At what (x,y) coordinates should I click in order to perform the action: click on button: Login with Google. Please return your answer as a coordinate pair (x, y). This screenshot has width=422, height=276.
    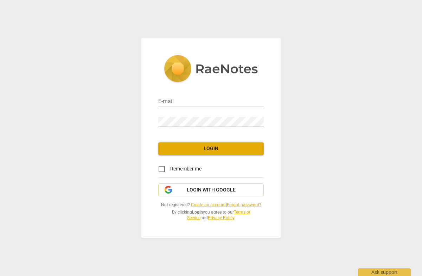
    Looking at the image, I should click on (211, 190).